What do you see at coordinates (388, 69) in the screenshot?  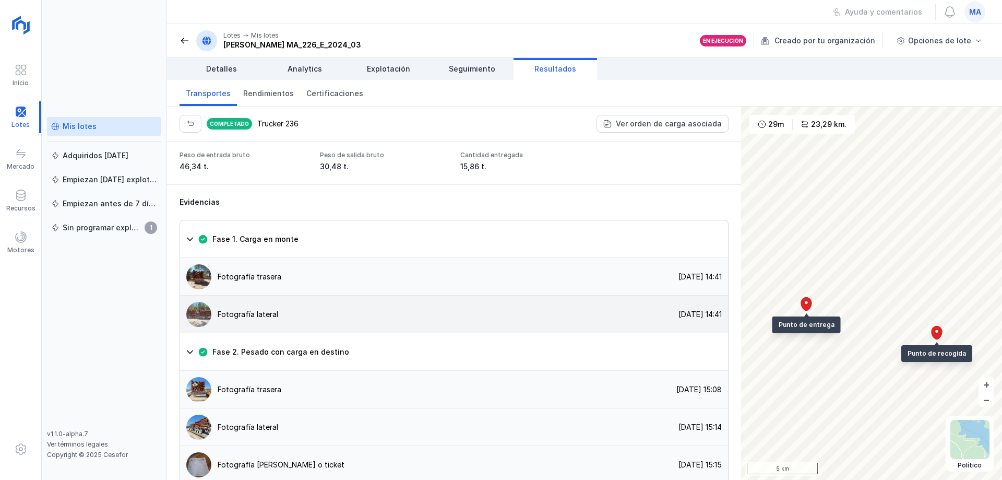 I see `a: Explotación` at bounding box center [388, 69].